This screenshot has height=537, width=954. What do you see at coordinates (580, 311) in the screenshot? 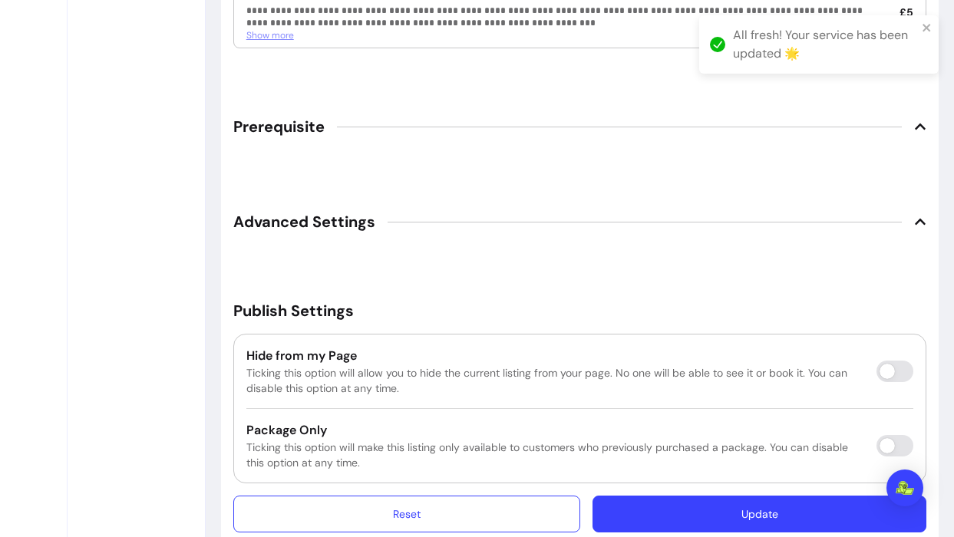
I see `h5: Publish Settings` at bounding box center [580, 311].